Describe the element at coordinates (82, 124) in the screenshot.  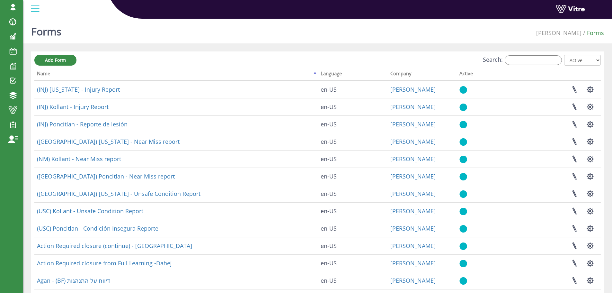
I see `a: (INJ) Poncitlan - Reporte de lesión` at that location.